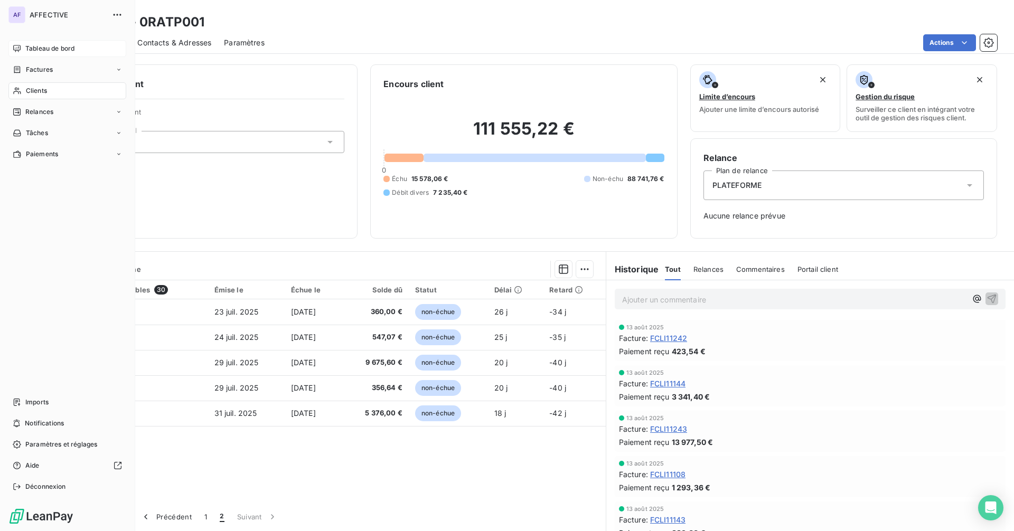 The width and height of the screenshot is (1014, 531). I want to click on div: Solde dû, so click(375, 290).